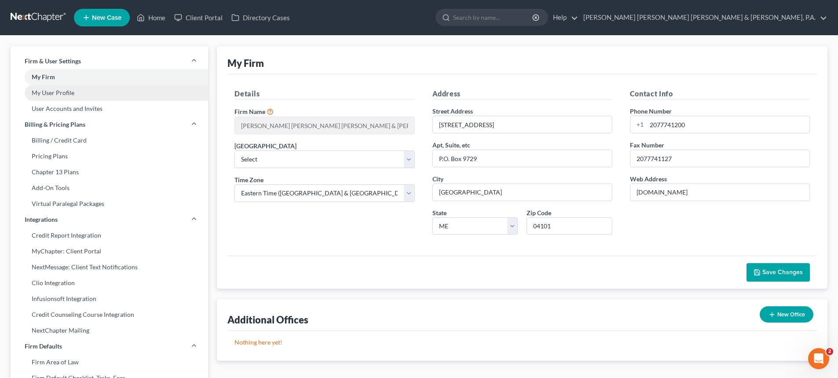 The width and height of the screenshot is (838, 378). What do you see at coordinates (109, 109) in the screenshot?
I see `a: User Accounts and Invites` at bounding box center [109, 109].